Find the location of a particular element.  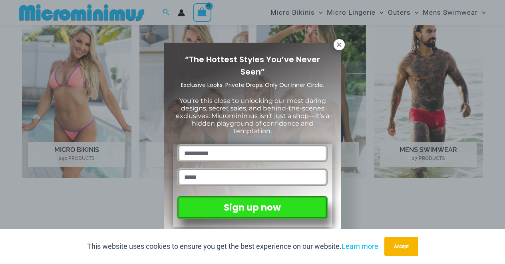

span: You’re this close to unlocking our most daring designs, secret sales, and behind-the-scenes exclu... is located at coordinates (252, 116).